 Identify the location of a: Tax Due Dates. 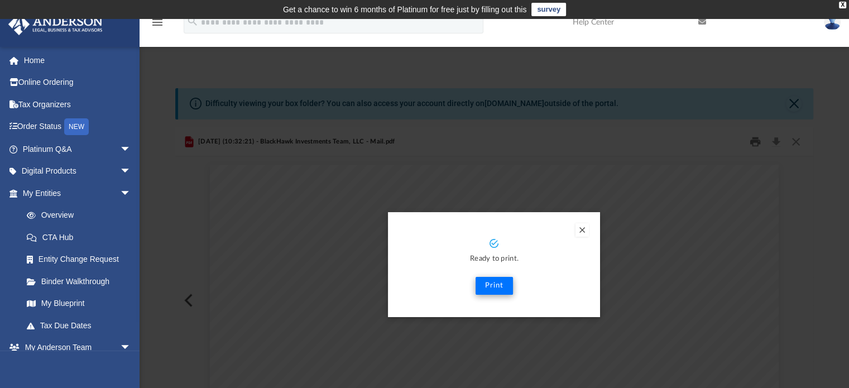
(82, 326).